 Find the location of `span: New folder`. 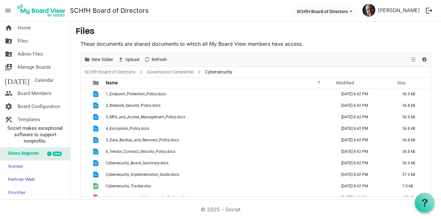

span: New folder is located at coordinates (102, 60).